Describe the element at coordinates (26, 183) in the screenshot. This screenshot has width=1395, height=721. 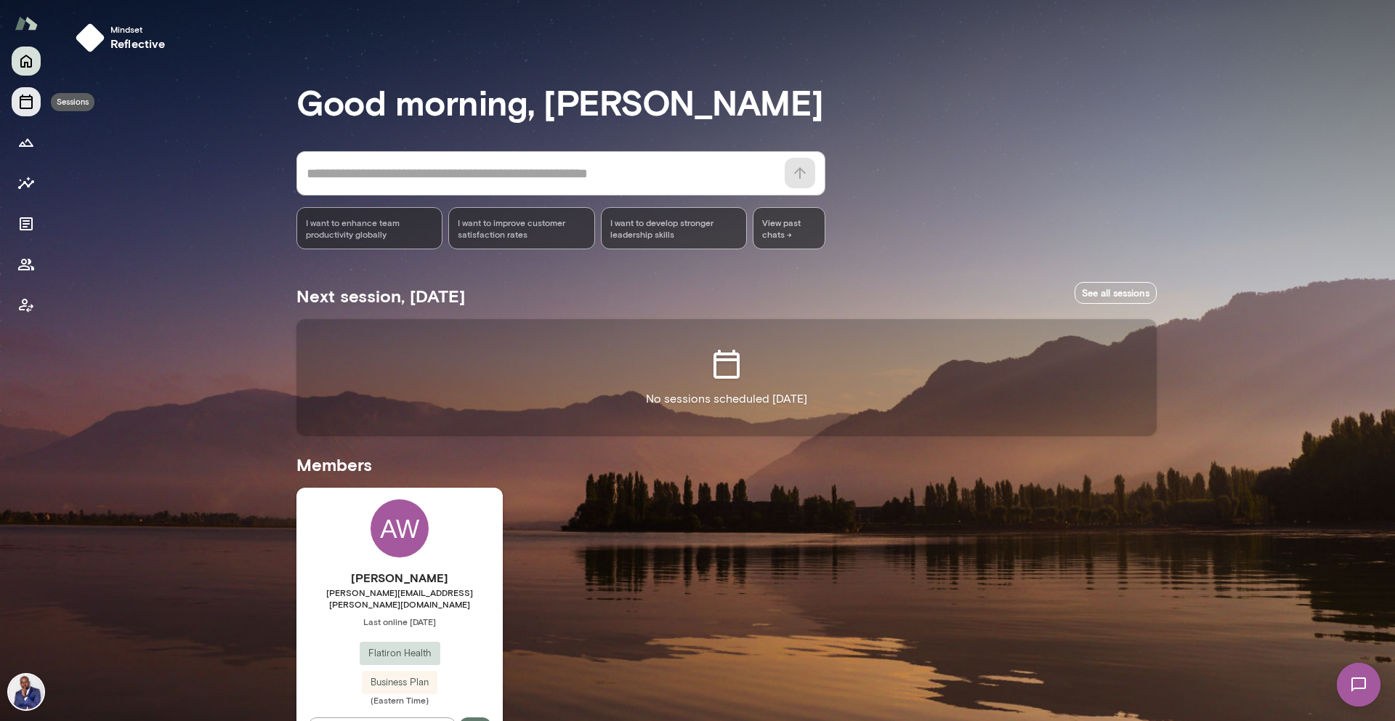
I see `button: Insights` at that location.